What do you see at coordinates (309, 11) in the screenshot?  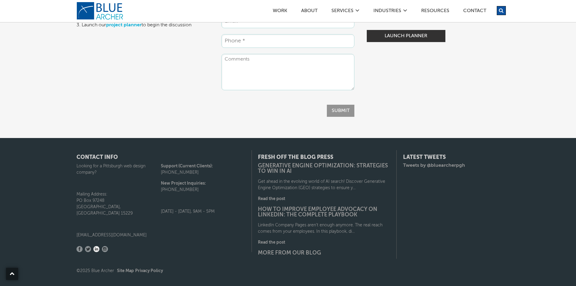 I see `a: ABOUT` at bounding box center [309, 11].